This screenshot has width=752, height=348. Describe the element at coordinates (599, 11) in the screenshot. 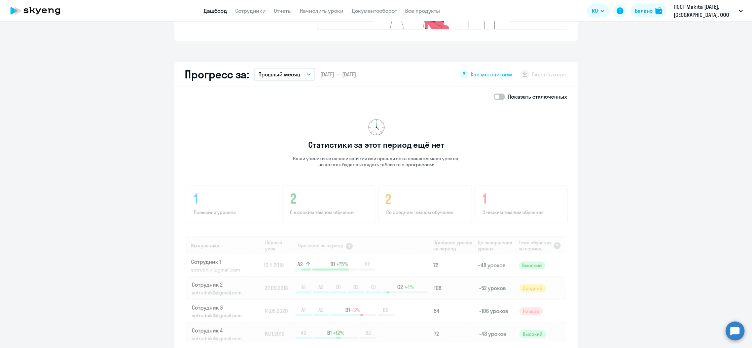

I see `button: RU` at that location.